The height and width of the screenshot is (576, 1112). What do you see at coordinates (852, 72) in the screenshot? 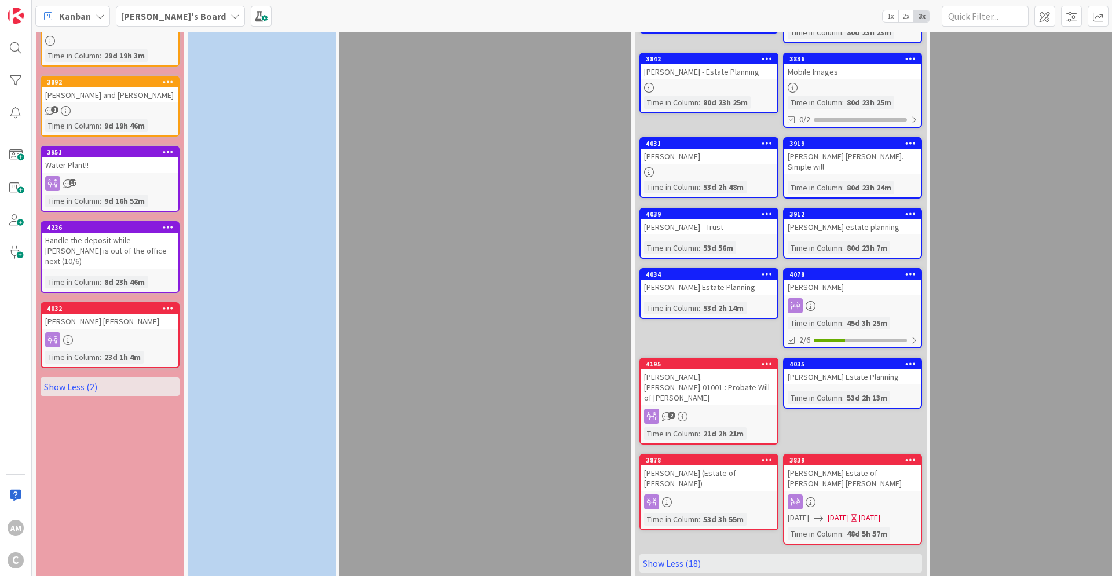
I see `div: Mobile Images` at bounding box center [852, 72].